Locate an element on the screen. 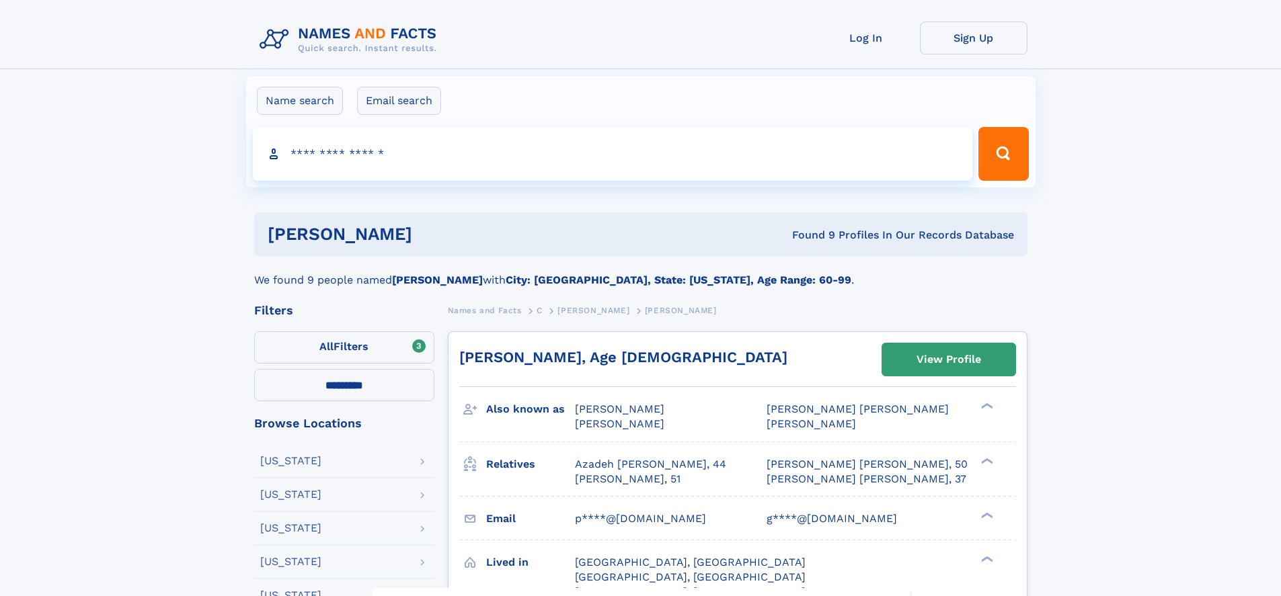 This screenshot has height=596, width=1281. label: Filters is located at coordinates (344, 348).